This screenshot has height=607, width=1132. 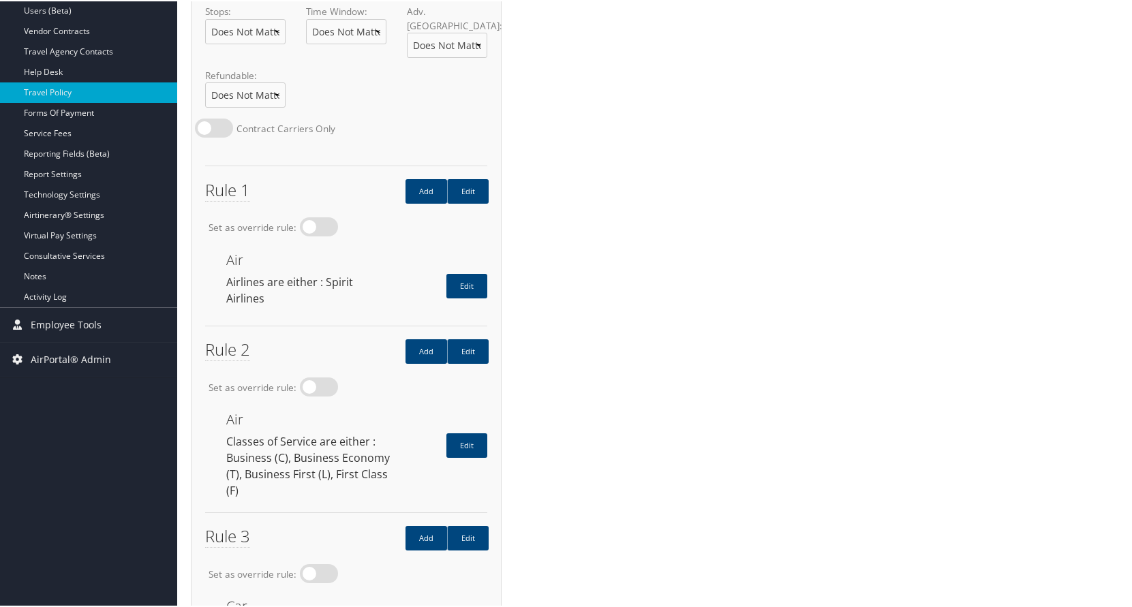 What do you see at coordinates (66, 324) in the screenshot?
I see `span: Employee Tools` at bounding box center [66, 324].